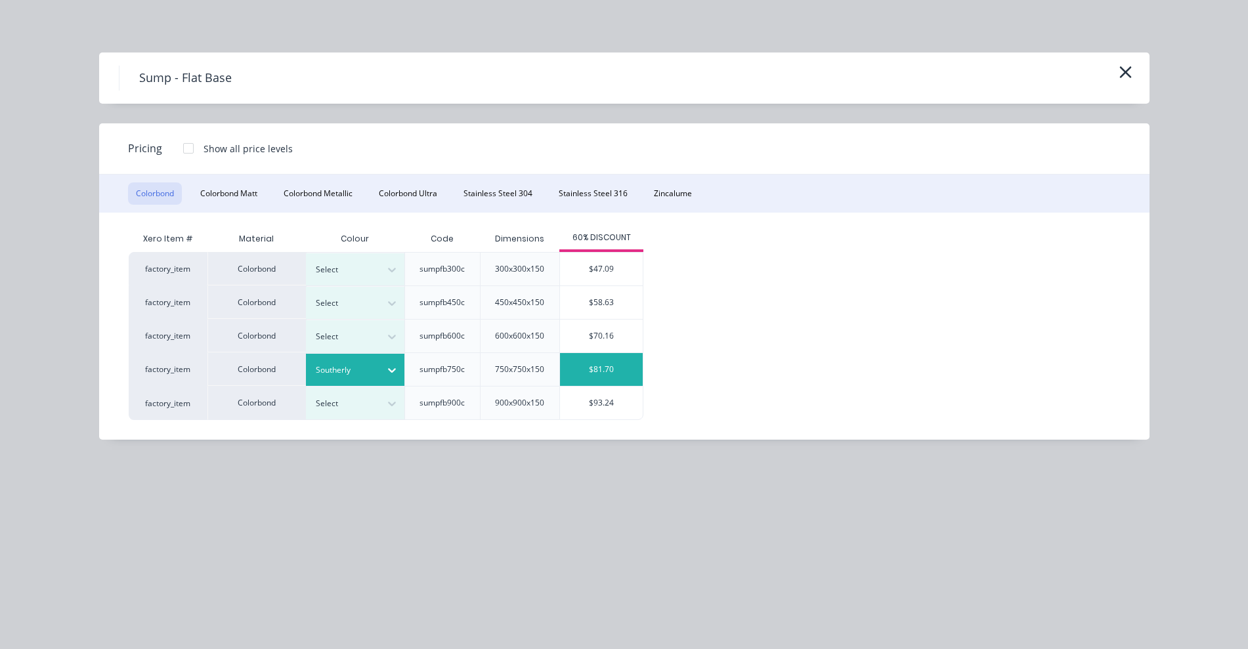 This screenshot has height=649, width=1248. I want to click on div: $47.09, so click(601, 269).